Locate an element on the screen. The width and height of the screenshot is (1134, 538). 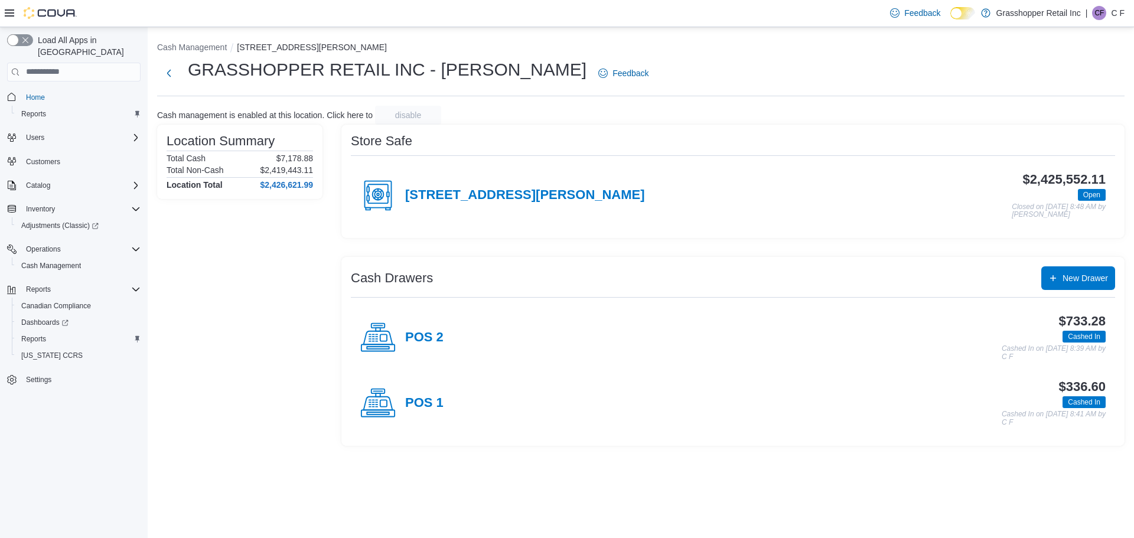
h4: Location Total is located at coordinates (194, 185).